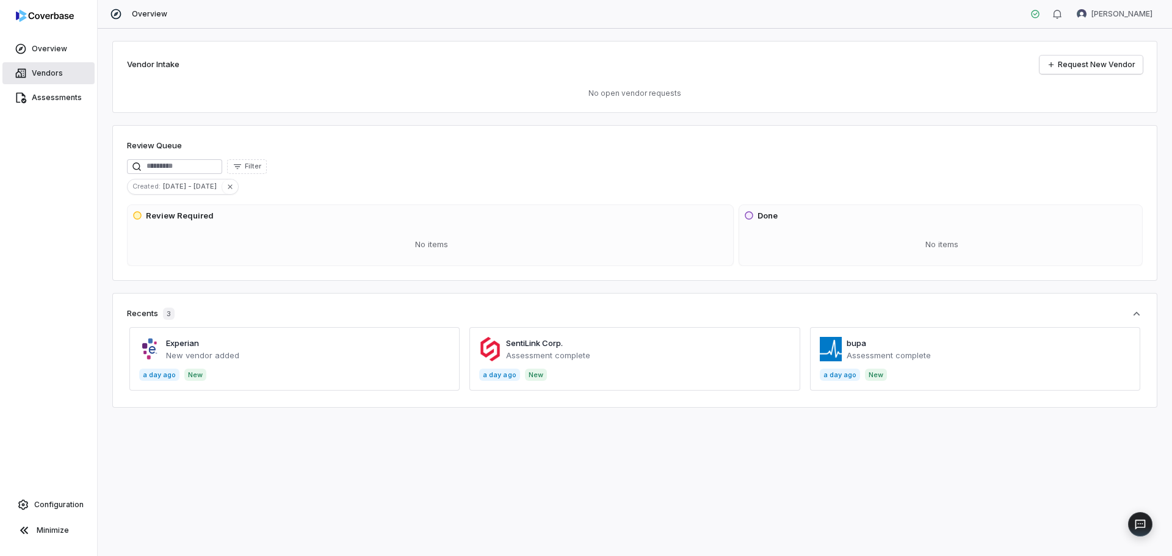  What do you see at coordinates (168, 314) in the screenshot?
I see `span: 3` at bounding box center [168, 314].